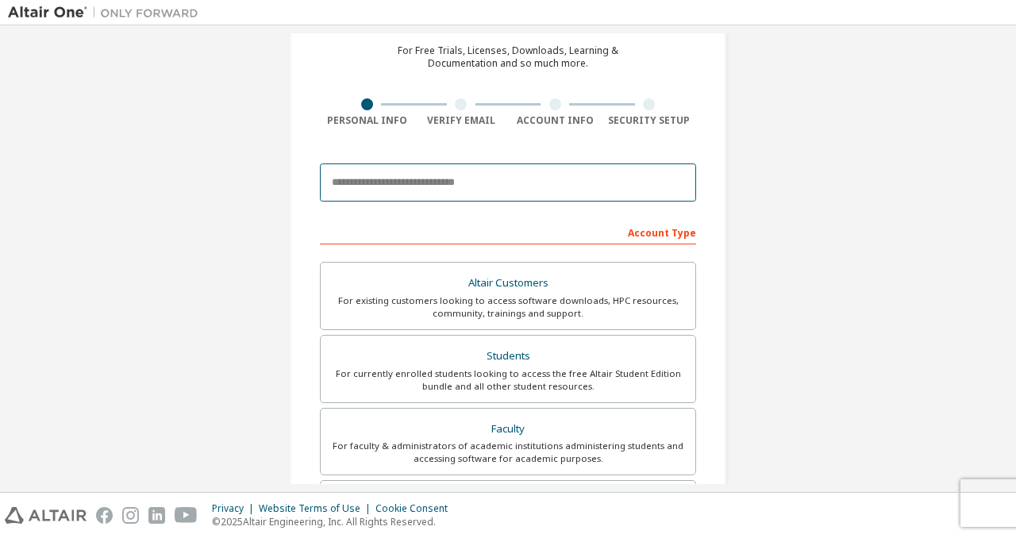 The height and width of the screenshot is (538, 1016). What do you see at coordinates (416, 509) in the screenshot?
I see `div: Cookie Consent` at bounding box center [416, 509].